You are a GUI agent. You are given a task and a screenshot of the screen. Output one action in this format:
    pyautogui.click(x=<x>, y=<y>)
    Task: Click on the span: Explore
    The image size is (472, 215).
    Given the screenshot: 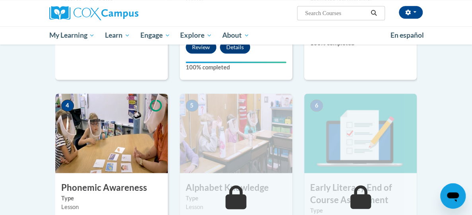 What is the action you would take?
    pyautogui.click(x=196, y=35)
    